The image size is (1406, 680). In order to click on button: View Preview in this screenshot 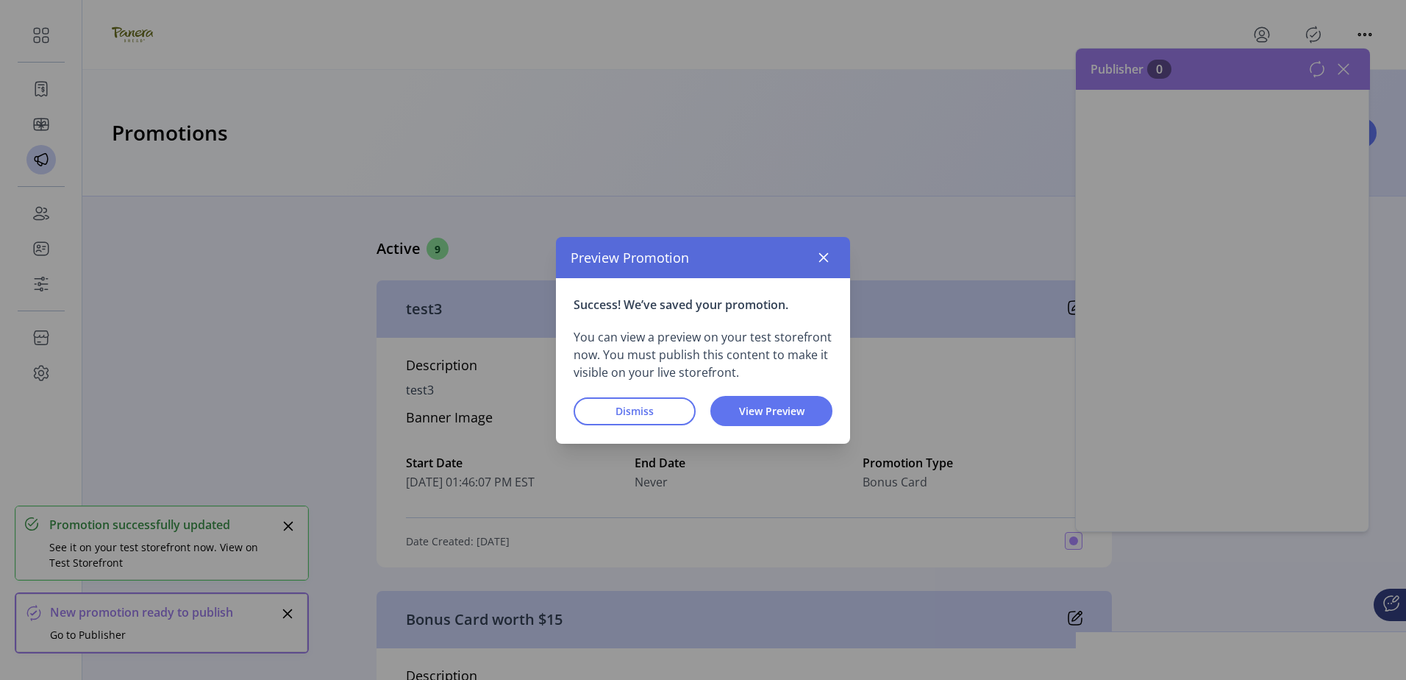, I will do `click(771, 410)`.